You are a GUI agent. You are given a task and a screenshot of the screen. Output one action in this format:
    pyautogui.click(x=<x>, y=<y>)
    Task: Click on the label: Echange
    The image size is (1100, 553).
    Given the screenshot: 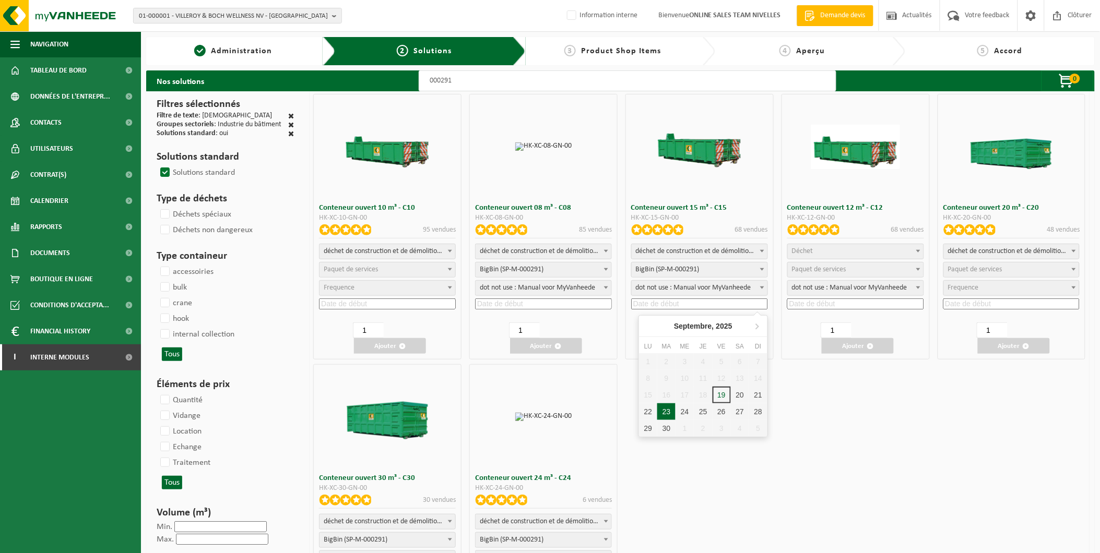 What is the action you would take?
    pyautogui.click(x=180, y=447)
    